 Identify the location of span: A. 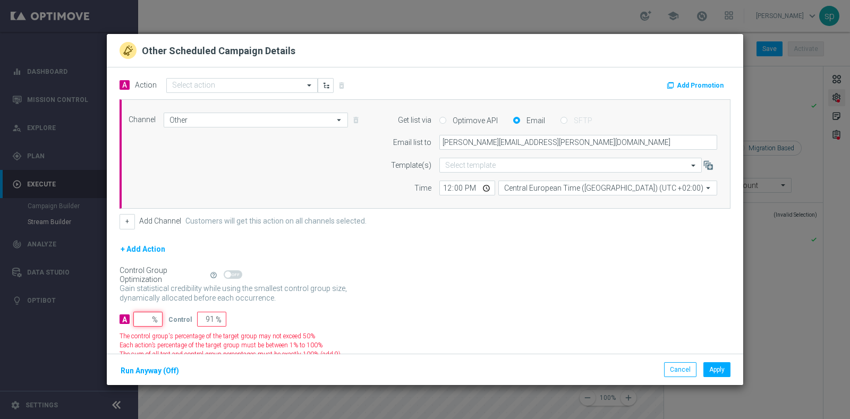
(124, 85).